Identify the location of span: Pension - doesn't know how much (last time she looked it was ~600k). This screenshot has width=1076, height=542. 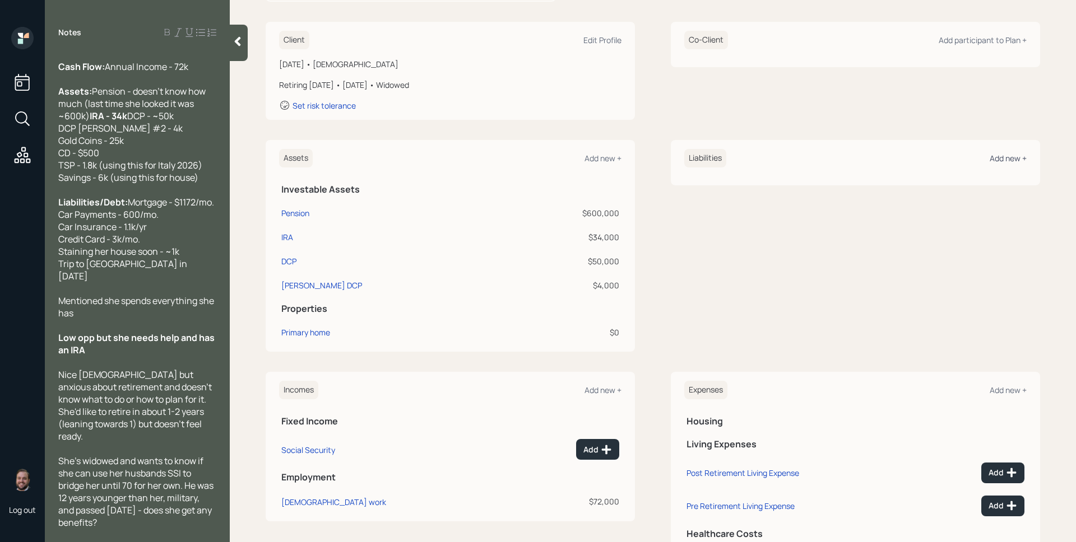
(133, 104).